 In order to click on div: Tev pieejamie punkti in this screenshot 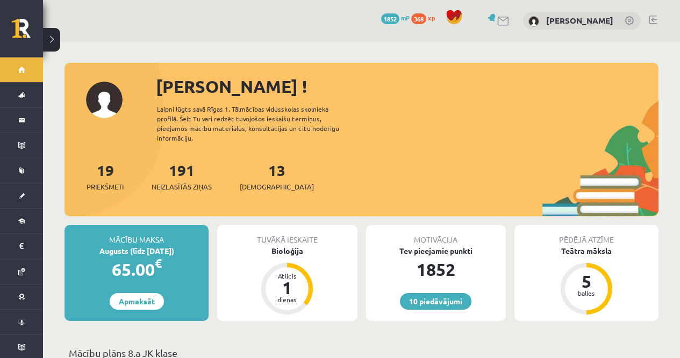, I will do `click(436, 251)`.